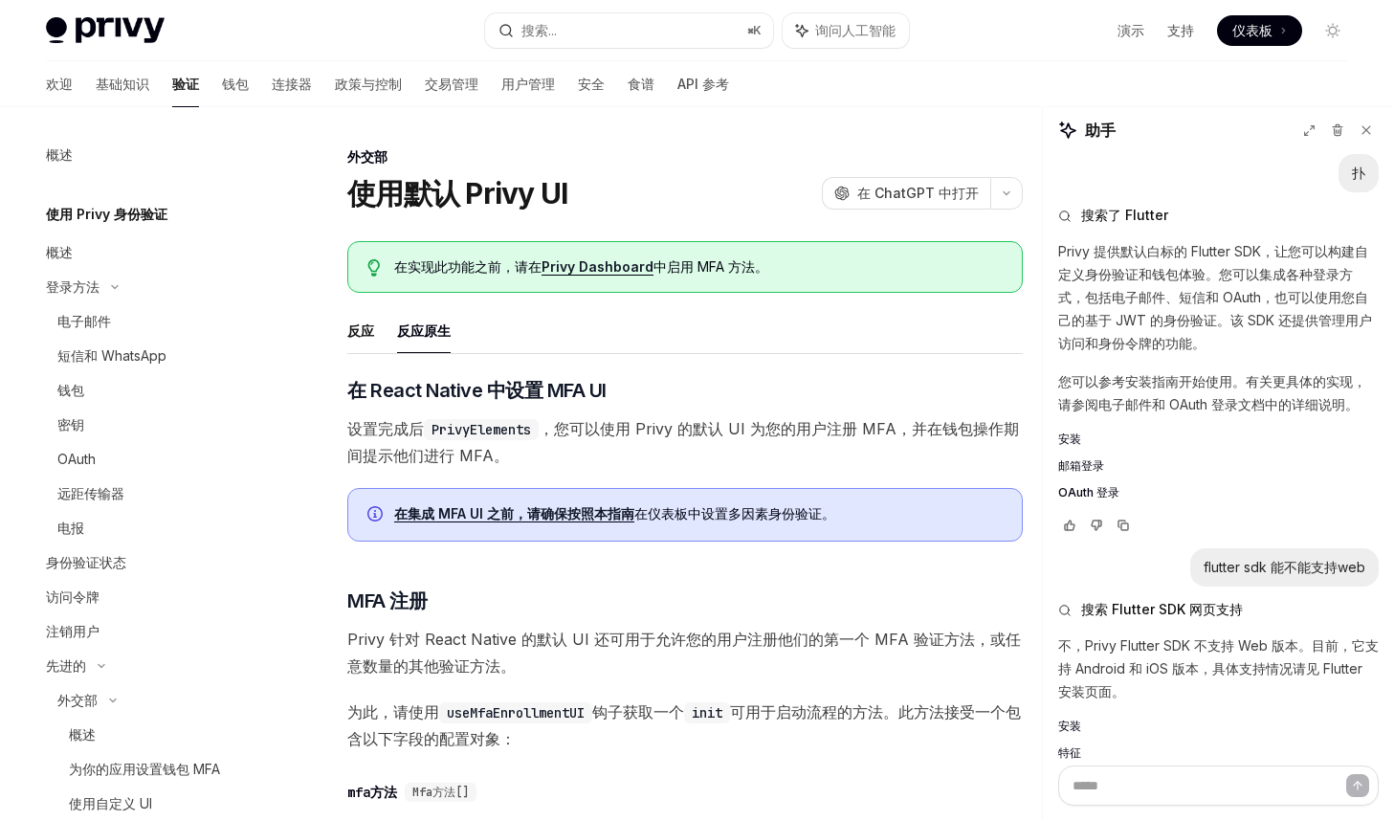  What do you see at coordinates (452, 83) in the screenshot?
I see `font: 交易管理` at bounding box center [452, 83].